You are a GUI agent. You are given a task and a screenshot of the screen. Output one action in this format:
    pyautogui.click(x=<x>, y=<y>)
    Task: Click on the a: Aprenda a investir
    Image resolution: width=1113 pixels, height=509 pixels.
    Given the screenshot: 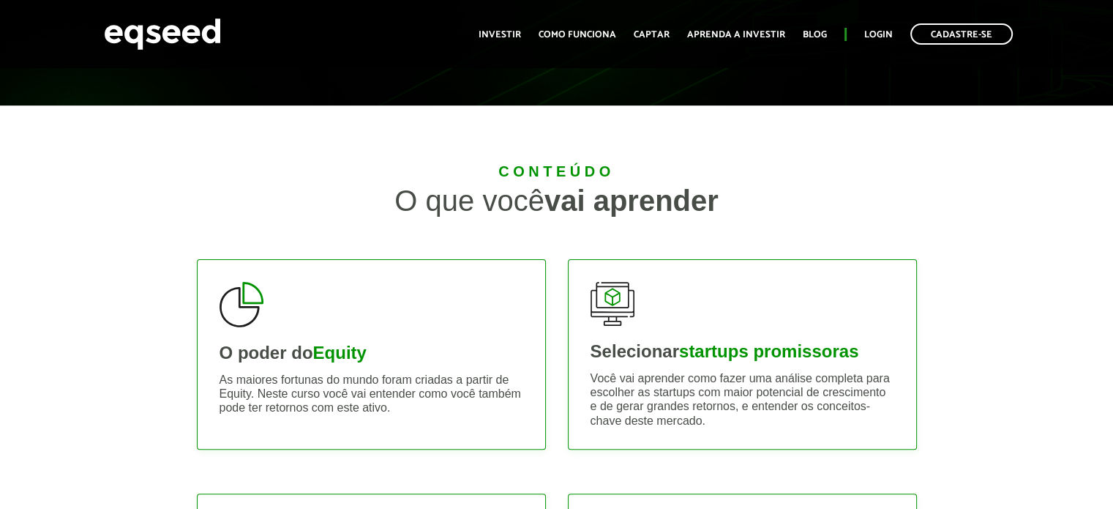 What is the action you would take?
    pyautogui.click(x=736, y=34)
    